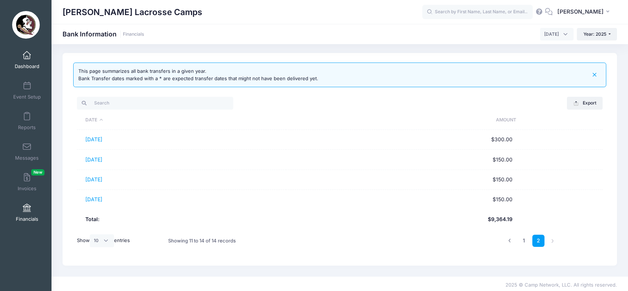 Image resolution: width=628 pixels, height=291 pixels. I want to click on td: $300.00, so click(401, 140).